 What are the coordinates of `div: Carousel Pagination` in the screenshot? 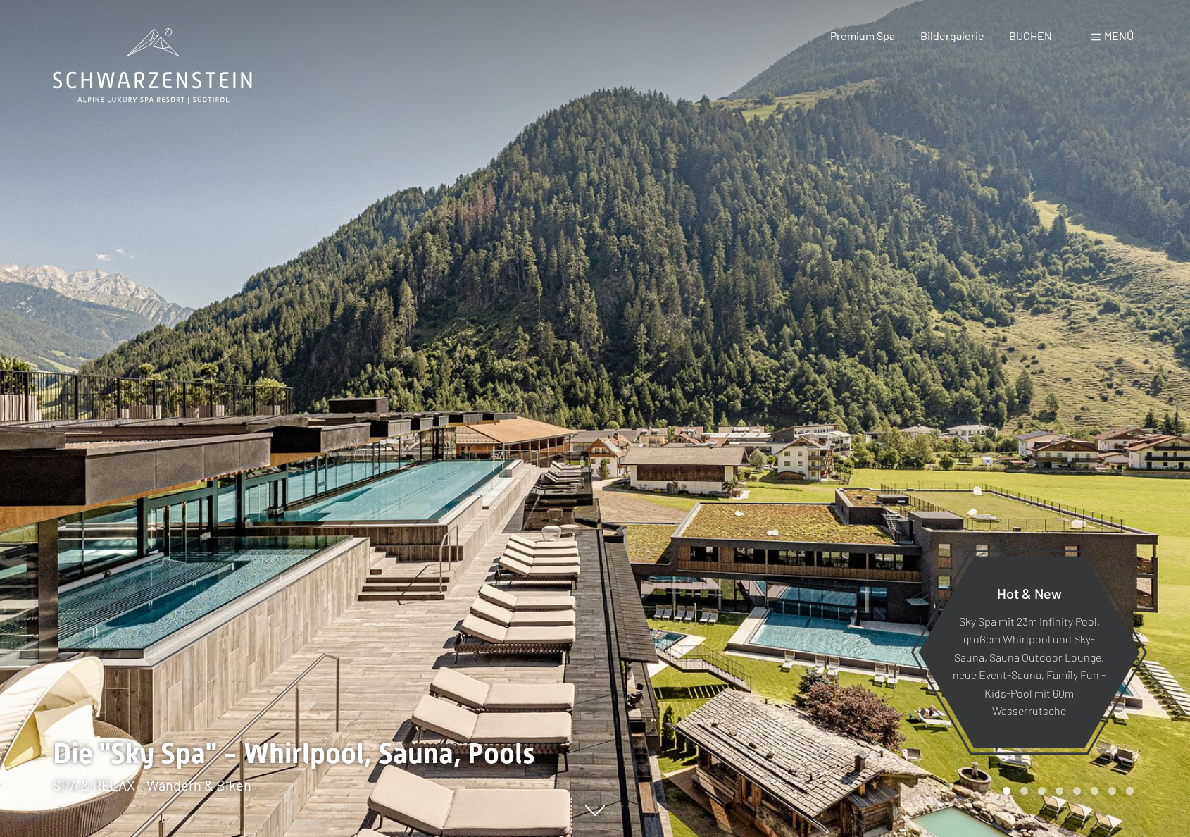 It's located at (1065, 790).